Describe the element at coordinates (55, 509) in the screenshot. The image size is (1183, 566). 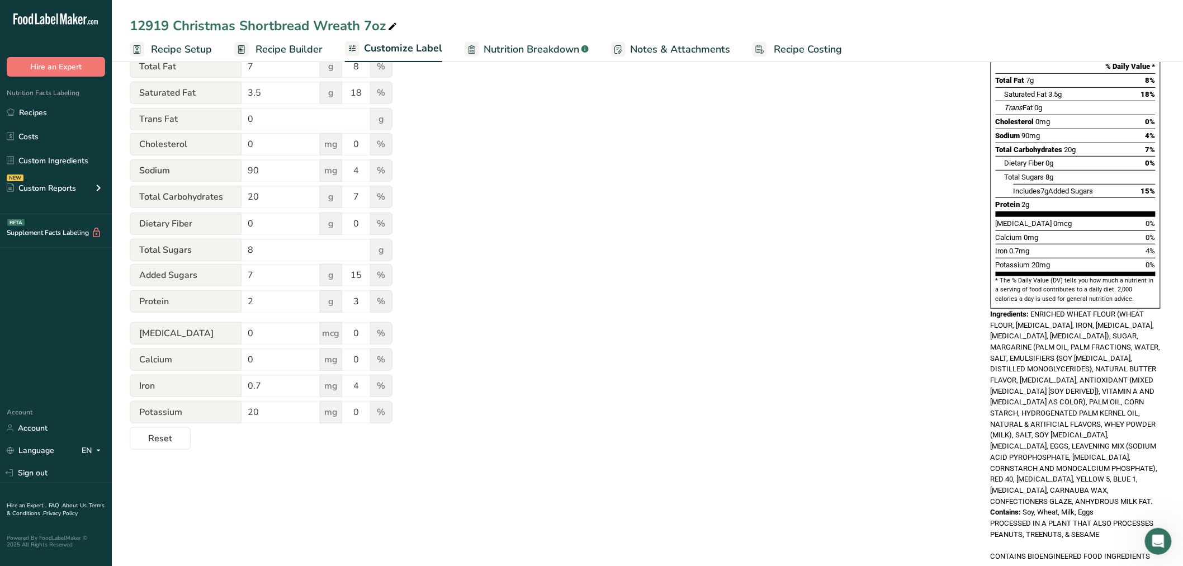
I see `a: Terms & Conditions .` at that location.